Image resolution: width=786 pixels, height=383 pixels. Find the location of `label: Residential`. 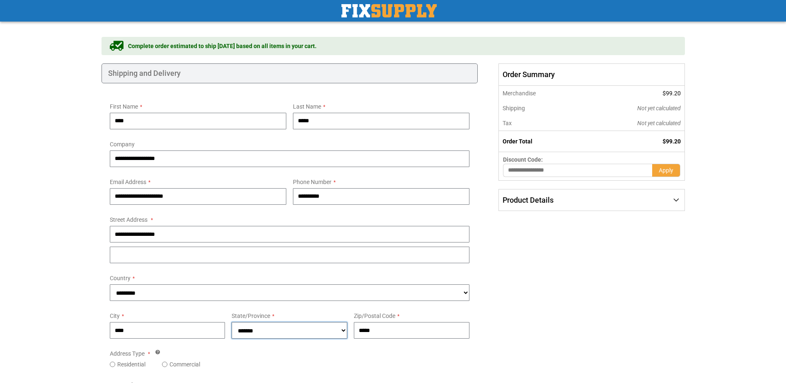

label: Residential is located at coordinates (131, 364).